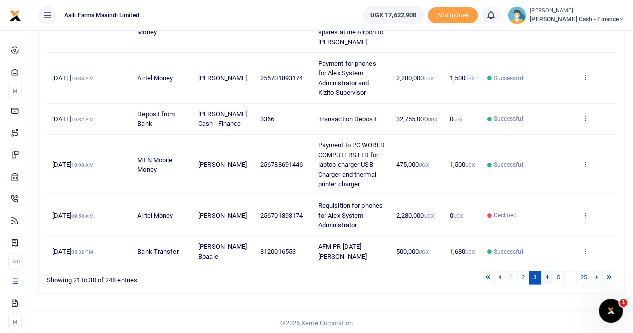  Describe the element at coordinates (512, 277) in the screenshot. I see `a: 1` at that location.